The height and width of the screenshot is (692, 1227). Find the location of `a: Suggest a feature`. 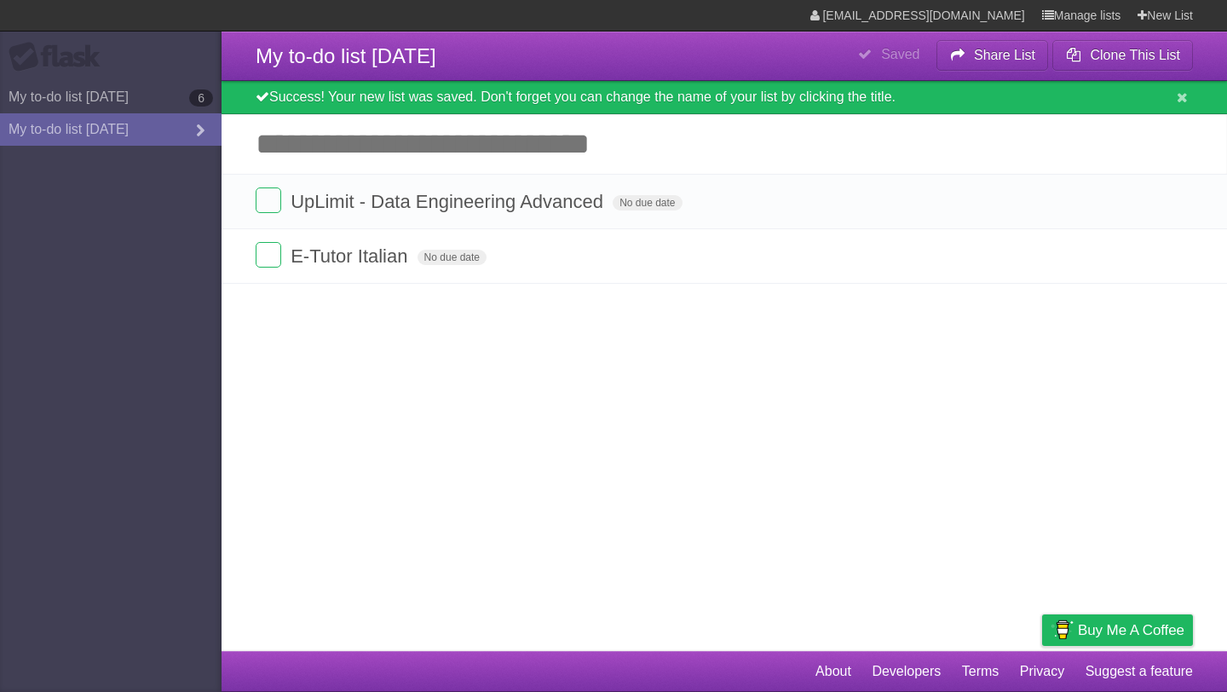

a: Suggest a feature is located at coordinates (1139, 671).